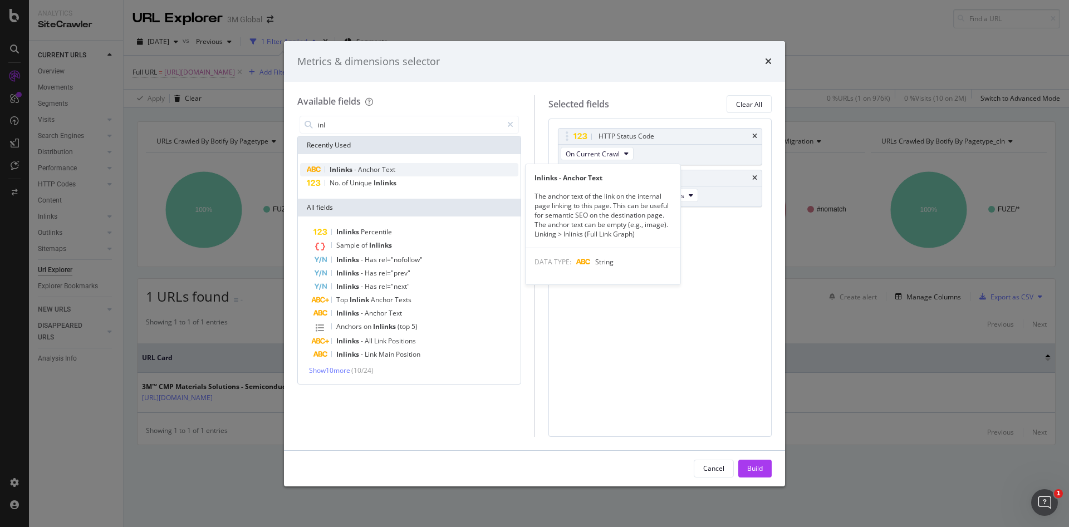 Image resolution: width=1069 pixels, height=527 pixels. Describe the element at coordinates (368, 326) in the screenshot. I see `span: on` at that location.